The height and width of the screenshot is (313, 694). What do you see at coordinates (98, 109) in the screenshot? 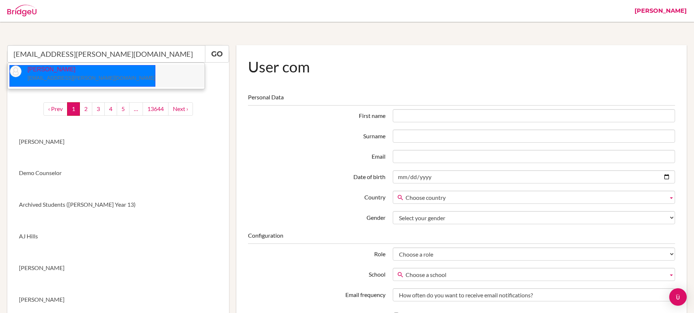
I see `a: 3` at bounding box center [98, 109].